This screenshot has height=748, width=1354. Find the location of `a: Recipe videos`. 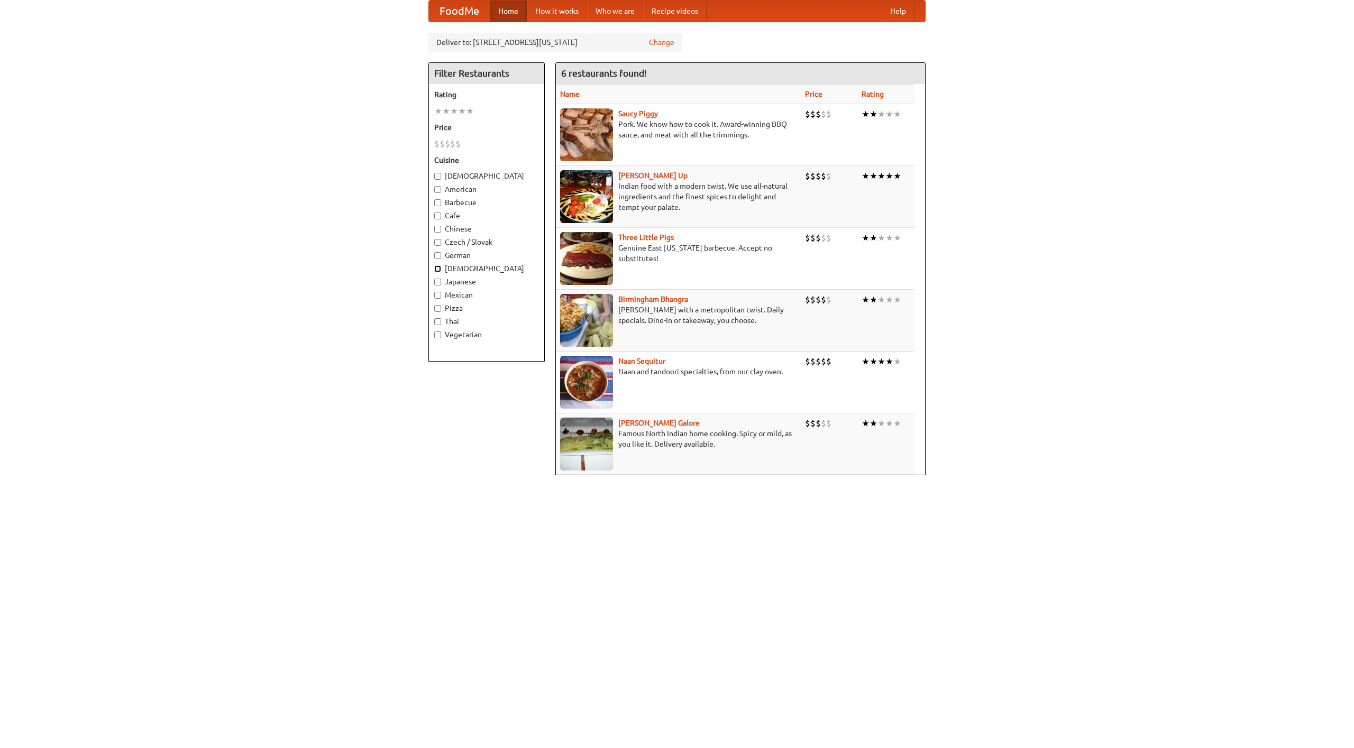

a: Recipe videos is located at coordinates (675, 11).